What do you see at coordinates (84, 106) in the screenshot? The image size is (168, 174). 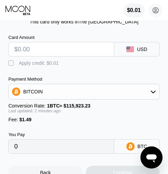 I see `div: Conversion Rate:` at bounding box center [84, 106].